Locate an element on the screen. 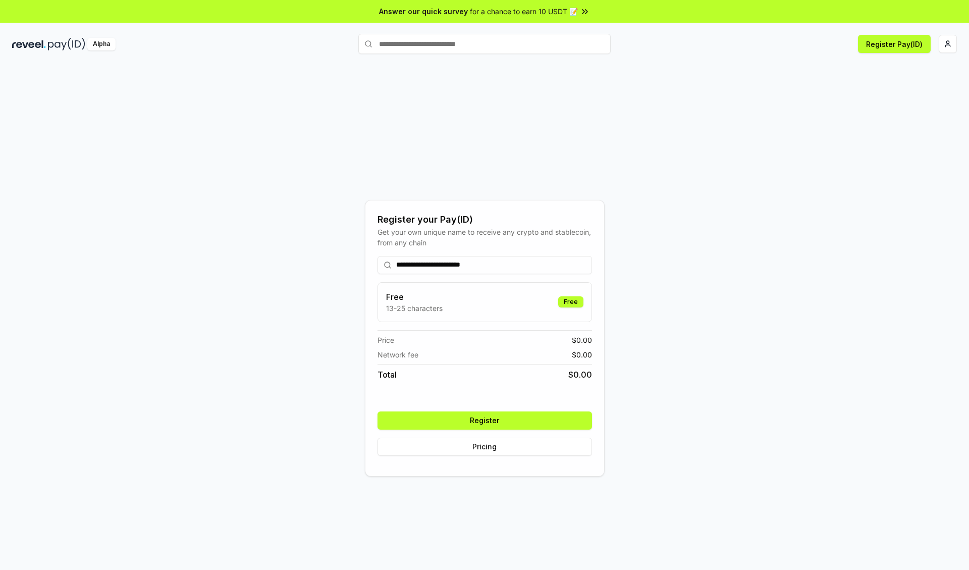 This screenshot has height=570, width=969. span: Network fee is located at coordinates (398, 354).